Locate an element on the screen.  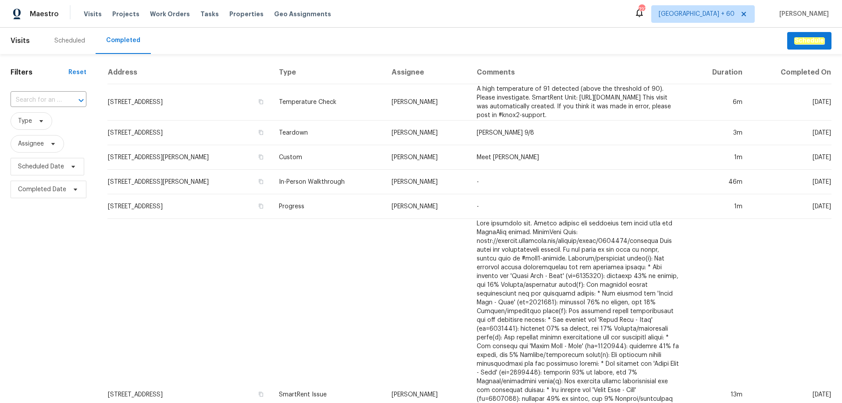
span: Projects is located at coordinates (126, 14).